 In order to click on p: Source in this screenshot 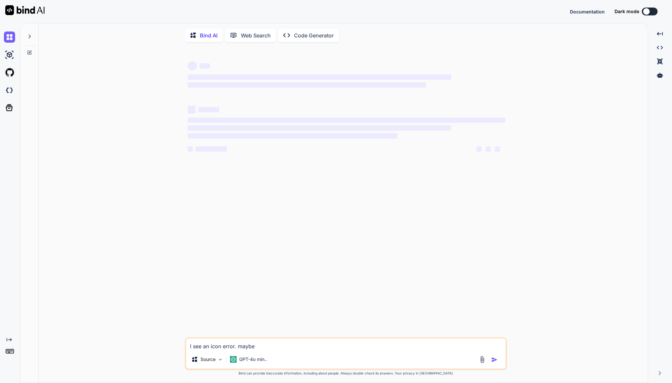, I will do `click(208, 359)`.